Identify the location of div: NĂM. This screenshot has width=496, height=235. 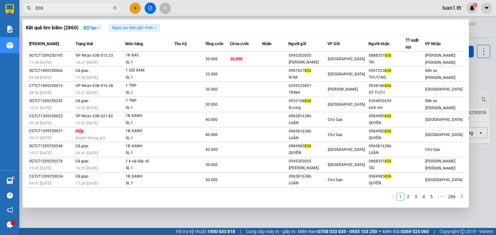
(307, 77).